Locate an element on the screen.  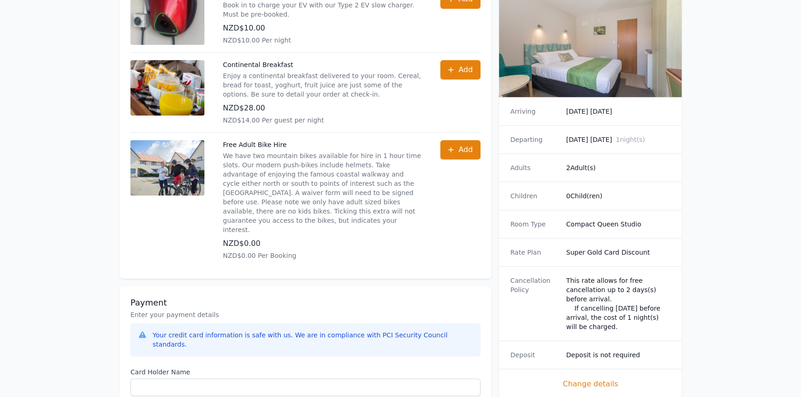
p: We have two mountain bikes available for hire in 1 hour time slots. Our modern push-bikes include... is located at coordinates (322, 193).